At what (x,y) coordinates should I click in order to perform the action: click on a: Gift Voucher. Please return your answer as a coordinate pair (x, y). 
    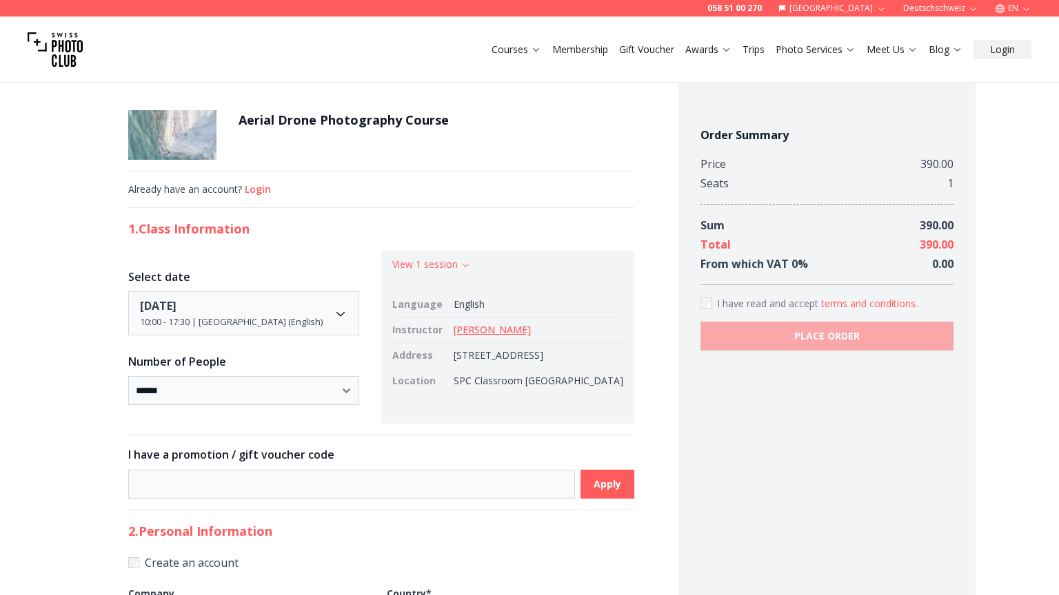
    Looking at the image, I should click on (646, 50).